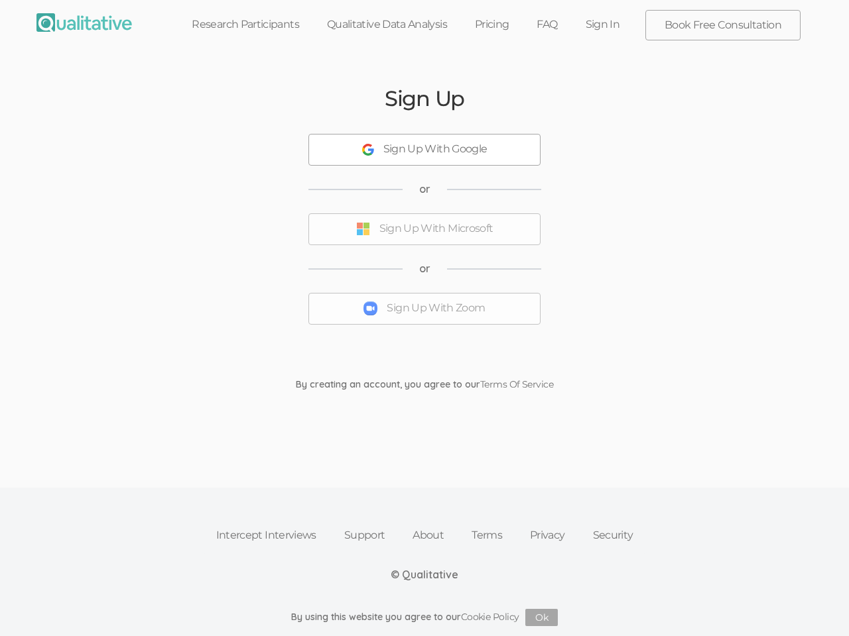 The width and height of the screenshot is (849, 636). I want to click on a: Privacy, so click(547, 536).